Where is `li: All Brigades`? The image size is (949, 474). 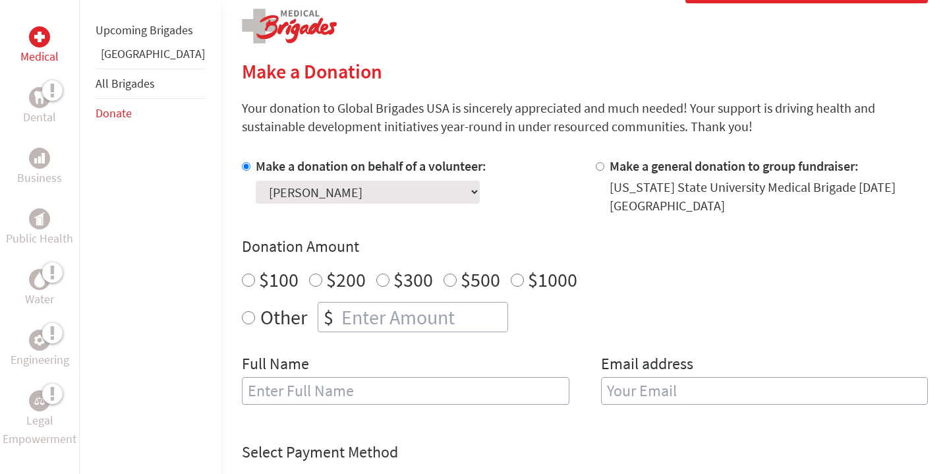
li: All Brigades is located at coordinates (150, 84).